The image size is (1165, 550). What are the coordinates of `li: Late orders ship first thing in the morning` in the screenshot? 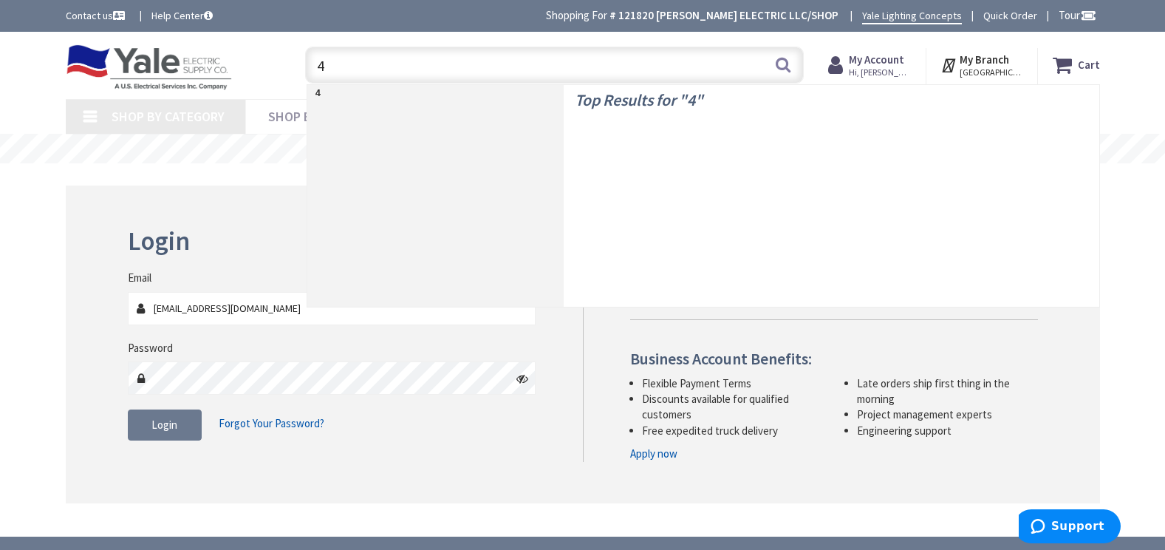 It's located at (947, 391).